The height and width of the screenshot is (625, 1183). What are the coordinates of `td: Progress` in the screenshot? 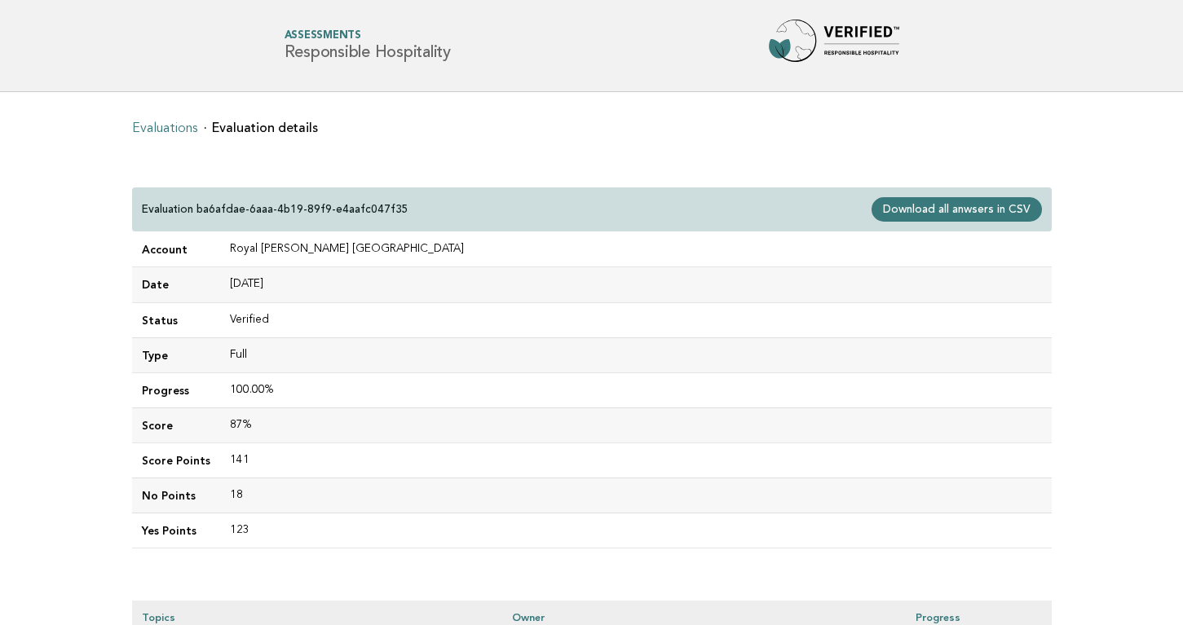 It's located at (176, 390).